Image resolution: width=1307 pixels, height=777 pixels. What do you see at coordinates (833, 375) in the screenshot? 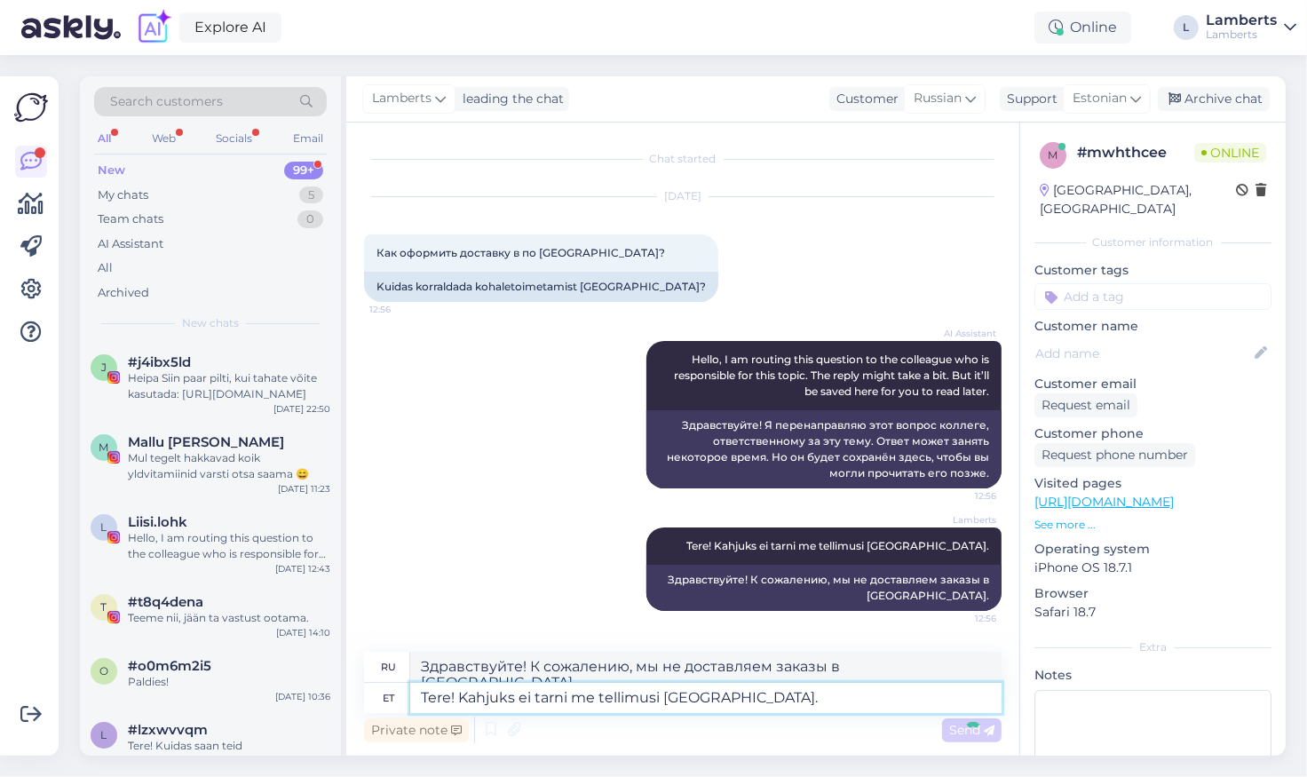
I see `span: Hello, I am routing this question to the colleague who is responsible for this topic. The reply m...` at bounding box center [833, 375].